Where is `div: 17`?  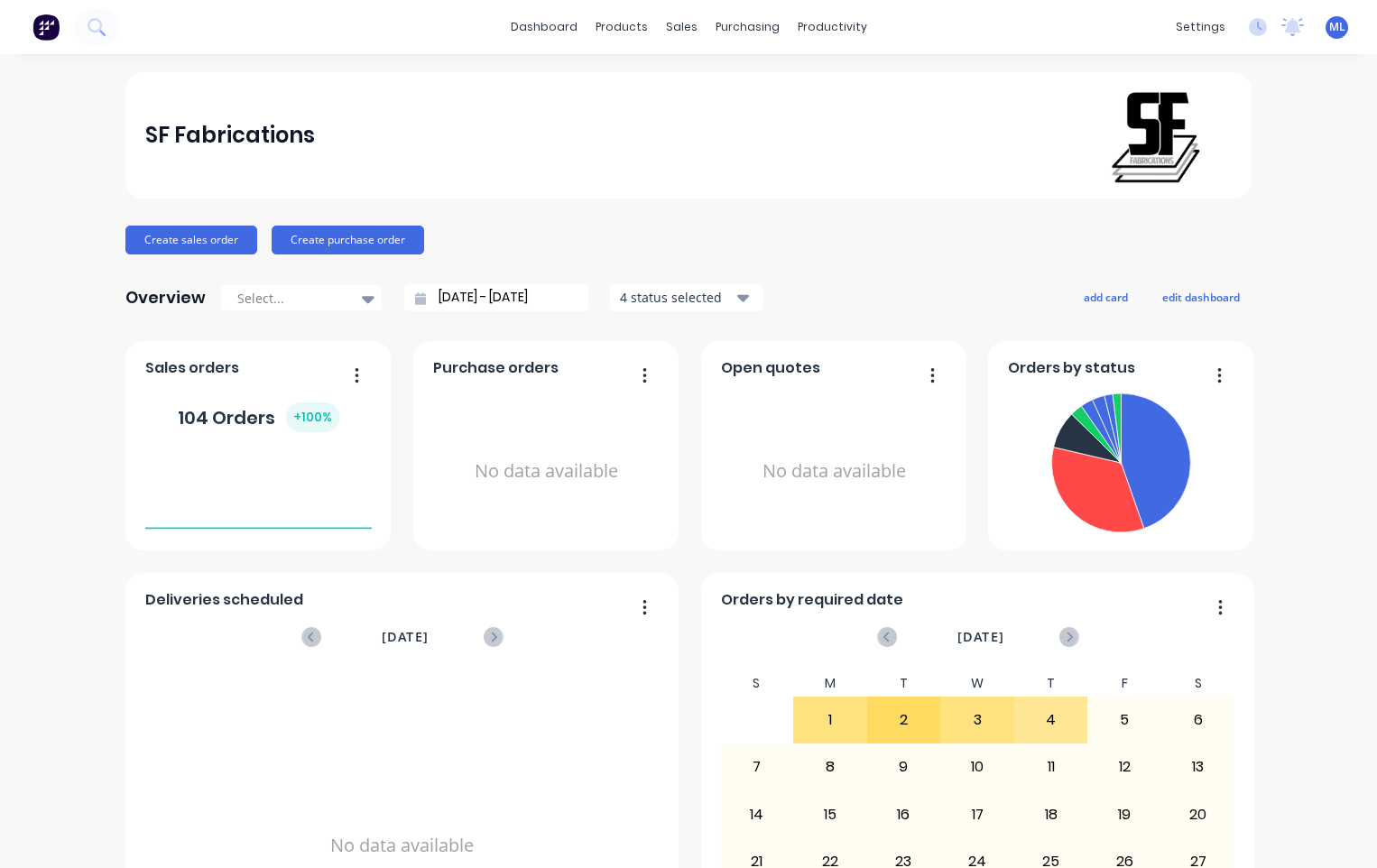 div: 17 is located at coordinates (977, 814).